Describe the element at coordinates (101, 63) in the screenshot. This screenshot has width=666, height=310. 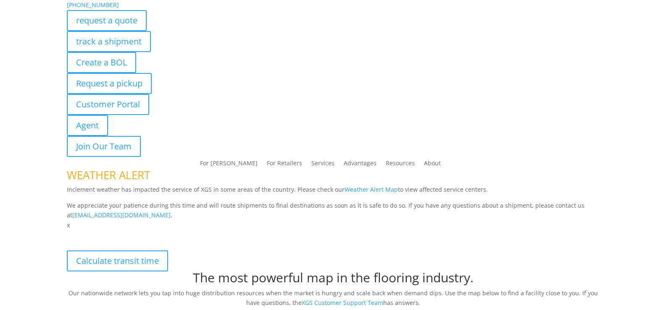
I see `a: Create a BOL` at that location.